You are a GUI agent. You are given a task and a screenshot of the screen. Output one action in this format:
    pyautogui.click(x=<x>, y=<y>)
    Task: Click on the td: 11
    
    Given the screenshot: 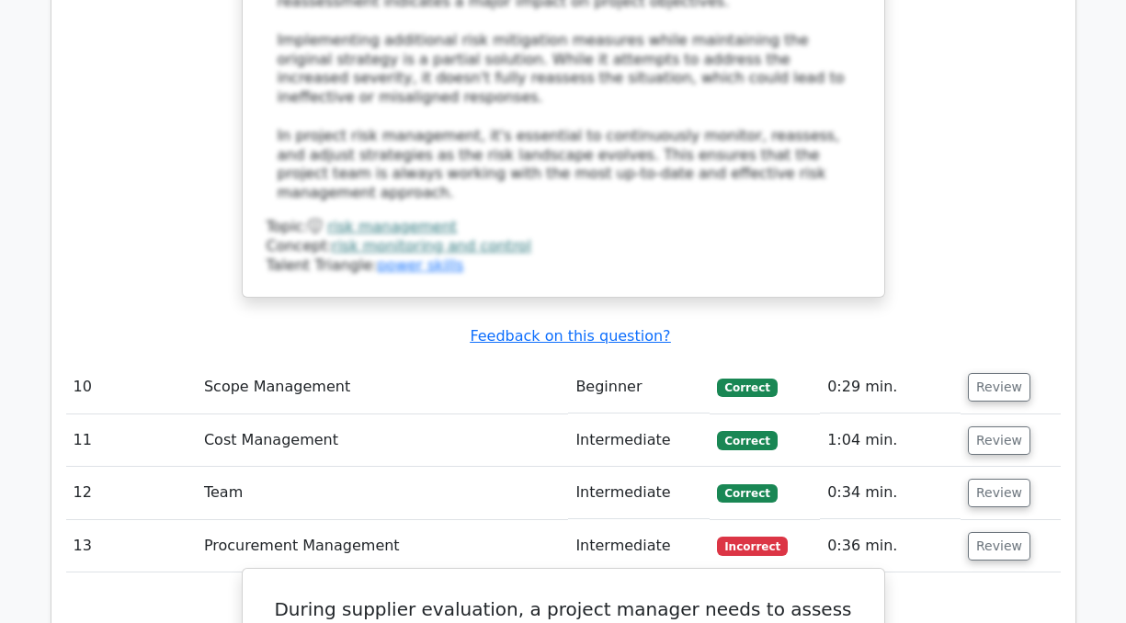 What is the action you would take?
    pyautogui.click(x=131, y=440)
    